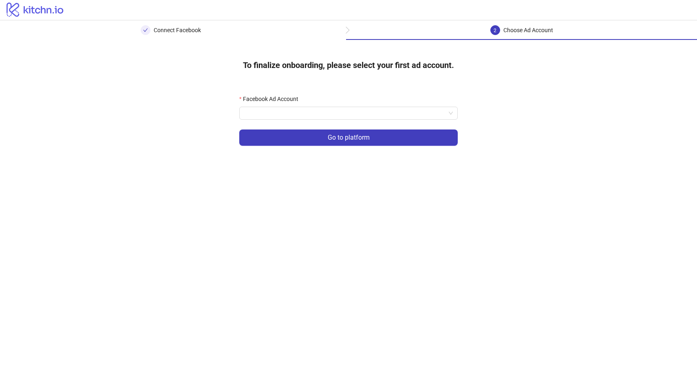  I want to click on div: Connect Facebook, so click(177, 30).